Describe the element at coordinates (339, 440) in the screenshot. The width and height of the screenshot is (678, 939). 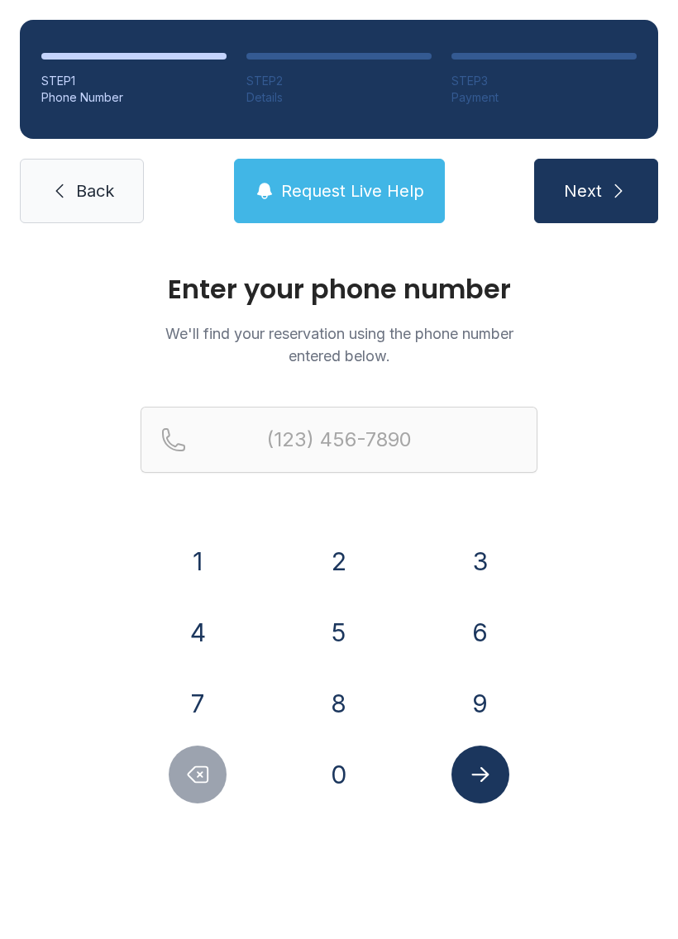
I see `input: Reservation phone number` at that location.